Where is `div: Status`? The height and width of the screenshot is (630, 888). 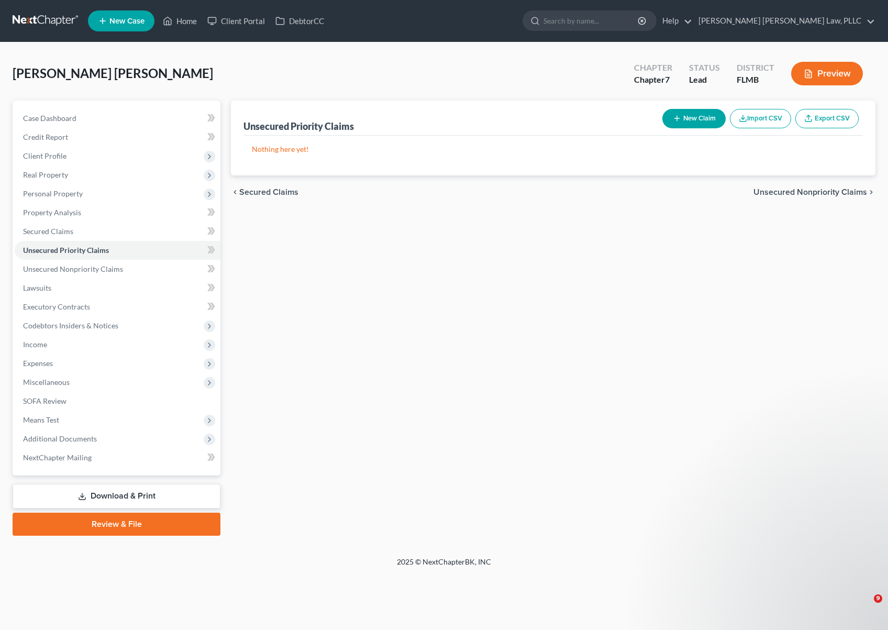 div: Status is located at coordinates (704, 68).